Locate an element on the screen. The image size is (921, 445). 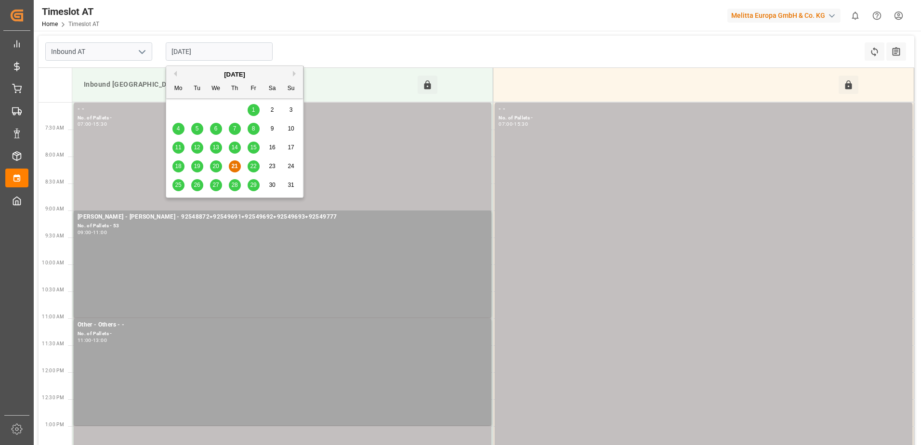
div: Choose Saturday, August 16th, 2025 is located at coordinates (272, 147).